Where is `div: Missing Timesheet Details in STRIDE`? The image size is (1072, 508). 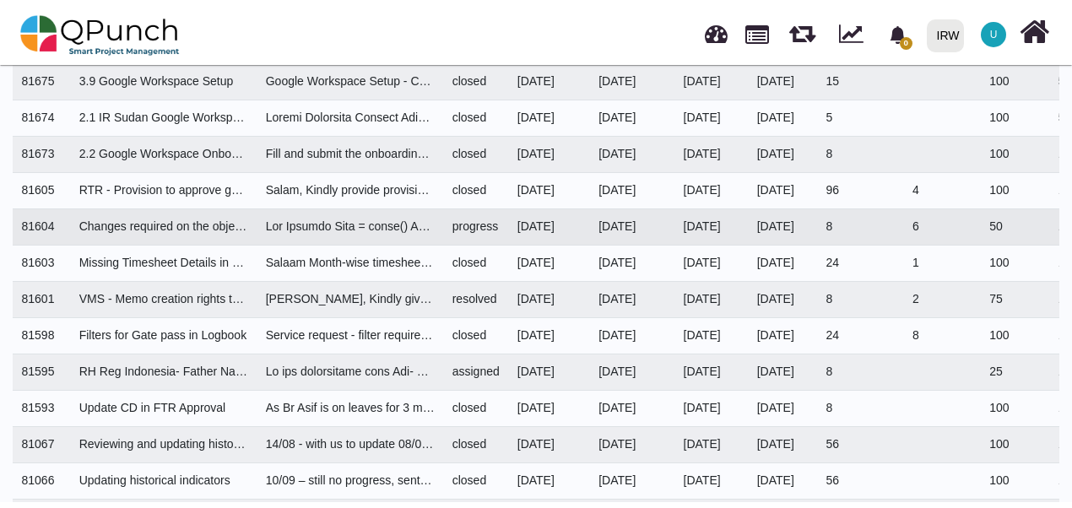
div: Missing Timesheet Details in STRIDE is located at coordinates (164, 256).